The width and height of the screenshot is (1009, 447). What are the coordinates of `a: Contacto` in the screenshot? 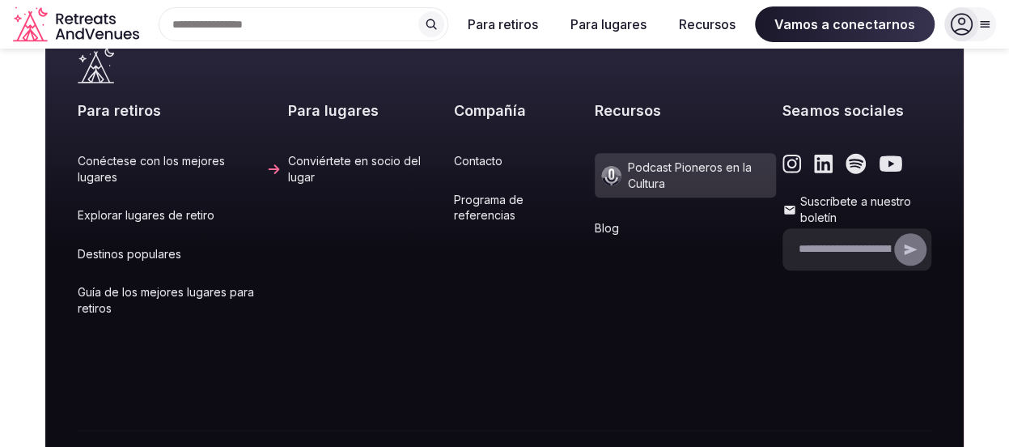 It's located at (521, 161).